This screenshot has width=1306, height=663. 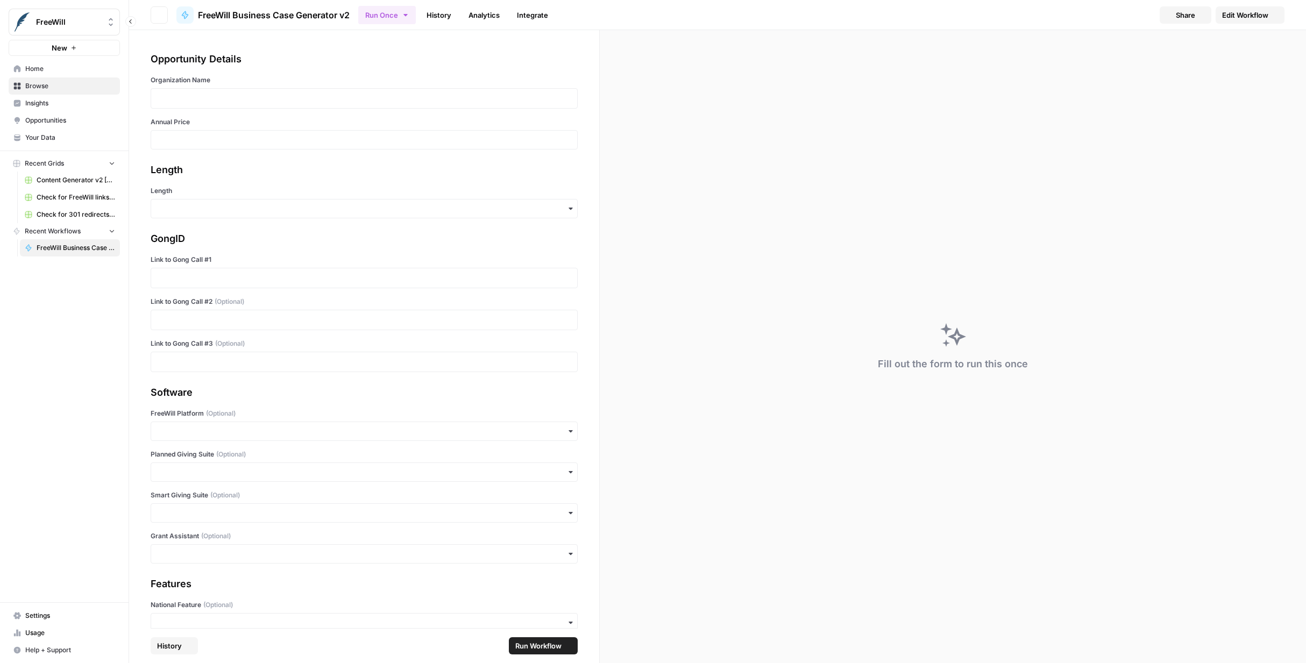 I want to click on span: New, so click(x=59, y=48).